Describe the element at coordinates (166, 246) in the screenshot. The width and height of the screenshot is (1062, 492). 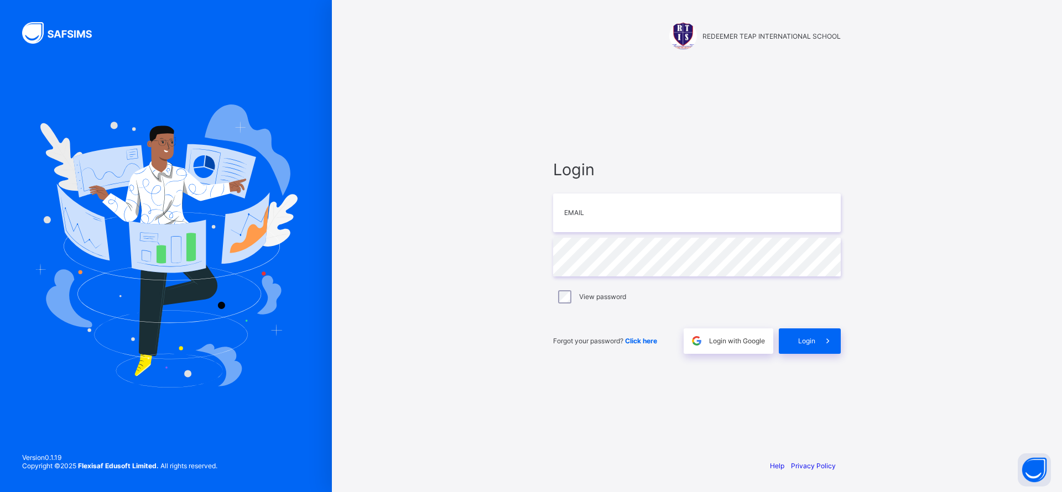
I see `img: Hero Image` at that location.